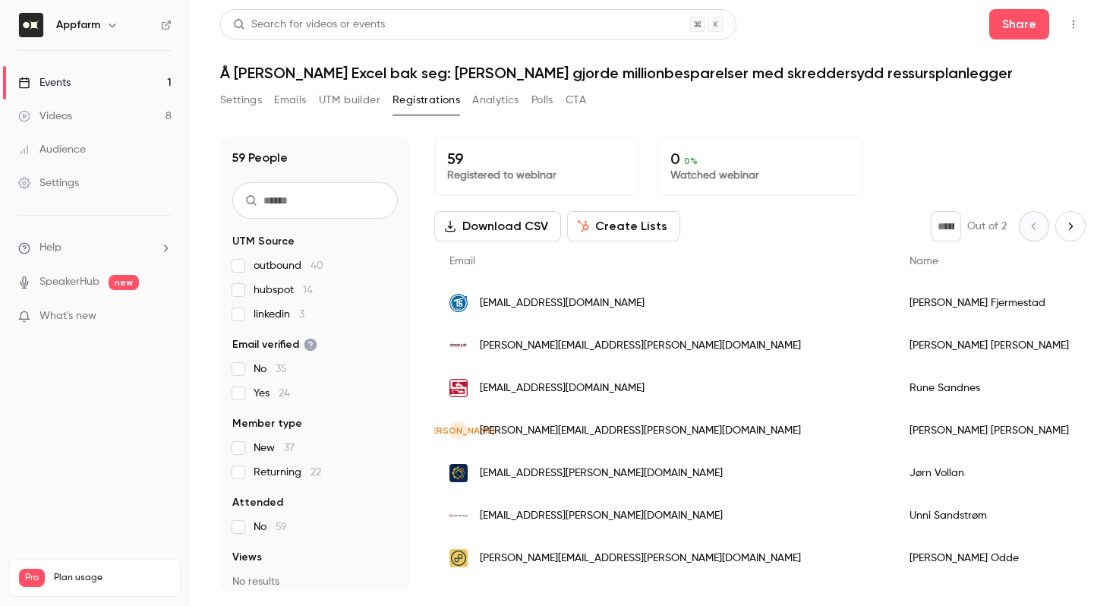 The image size is (1116, 606). I want to click on img: lns.no, so click(458, 473).